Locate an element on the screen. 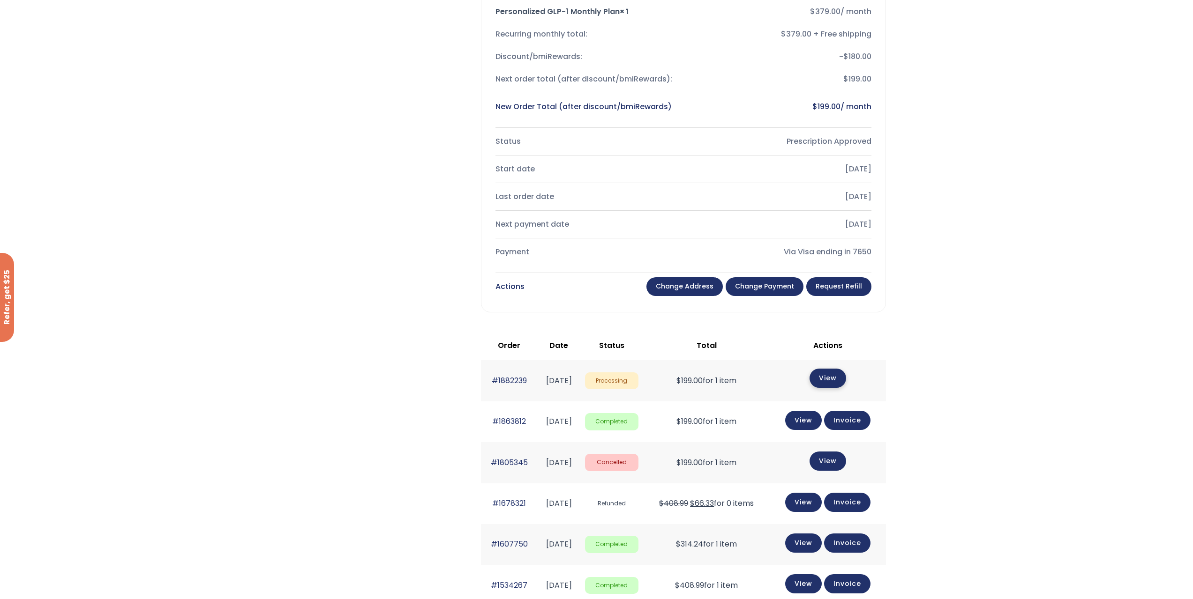  div: $199.00 is located at coordinates (781, 79).